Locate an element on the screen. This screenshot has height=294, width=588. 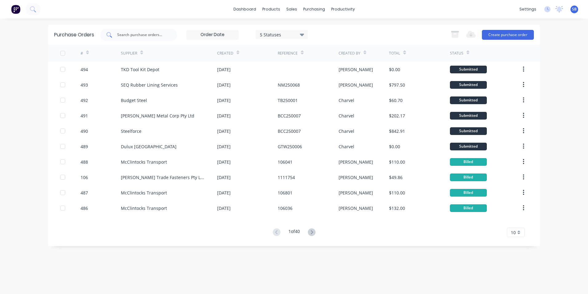
div: Purchase Orders is located at coordinates (74, 35).